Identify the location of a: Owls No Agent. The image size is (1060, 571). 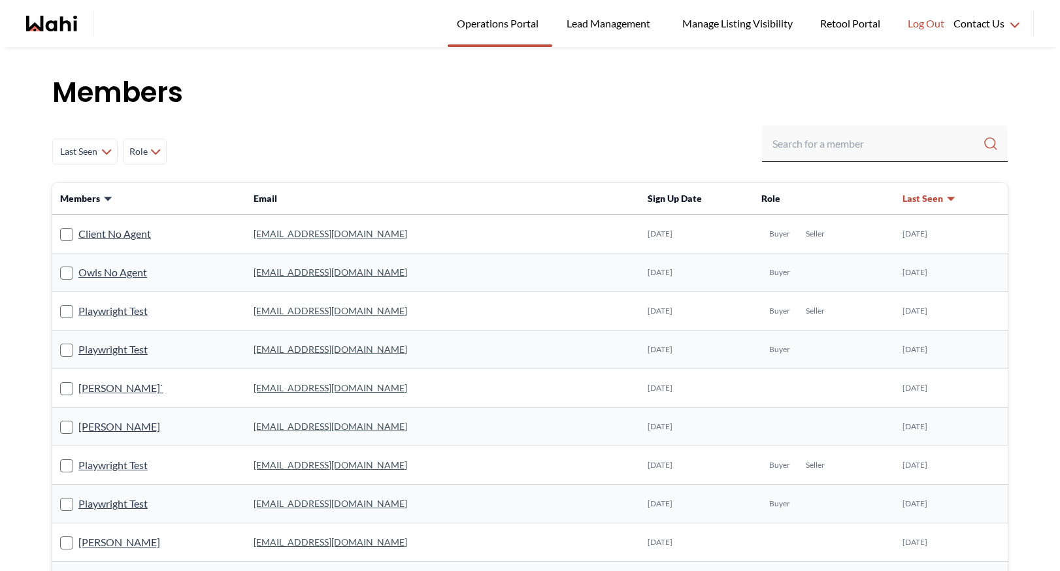
(112, 273).